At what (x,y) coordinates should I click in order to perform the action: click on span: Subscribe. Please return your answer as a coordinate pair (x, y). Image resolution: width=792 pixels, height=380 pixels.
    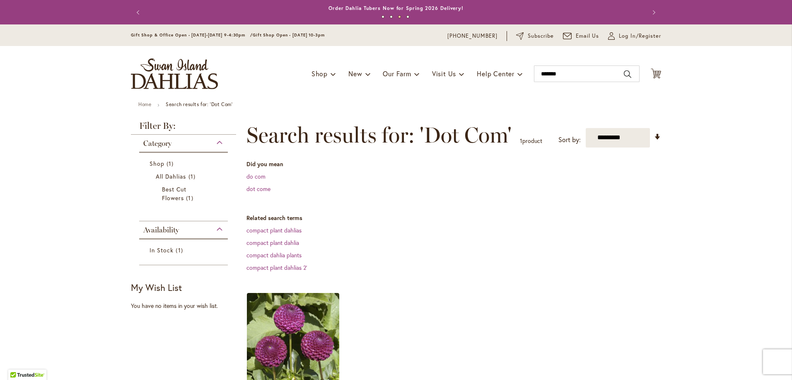
    Looking at the image, I should click on (541, 36).